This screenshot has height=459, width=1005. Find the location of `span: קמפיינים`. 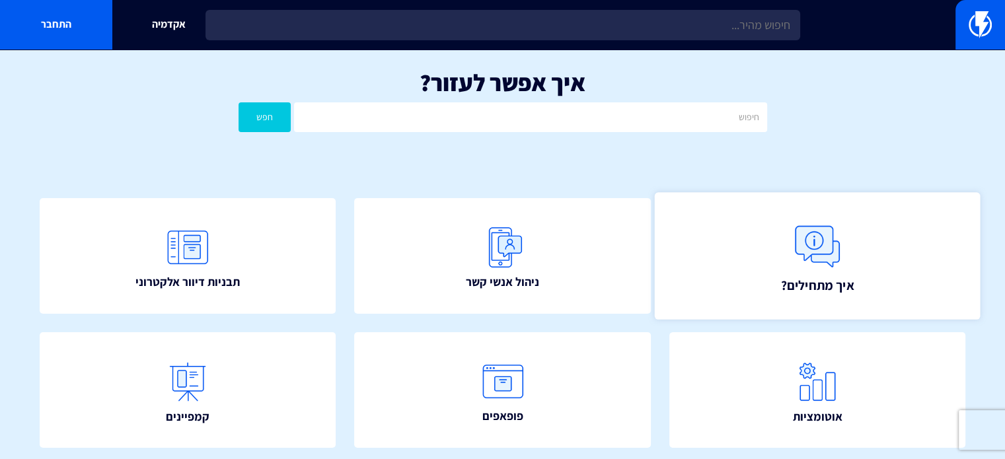

span: קמפיינים is located at coordinates (188, 417).